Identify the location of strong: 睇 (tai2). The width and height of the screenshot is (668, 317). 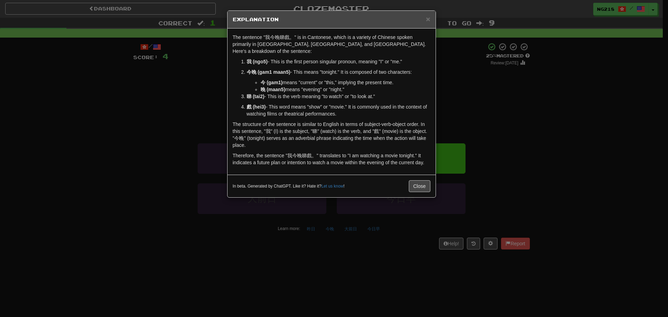
(255, 96).